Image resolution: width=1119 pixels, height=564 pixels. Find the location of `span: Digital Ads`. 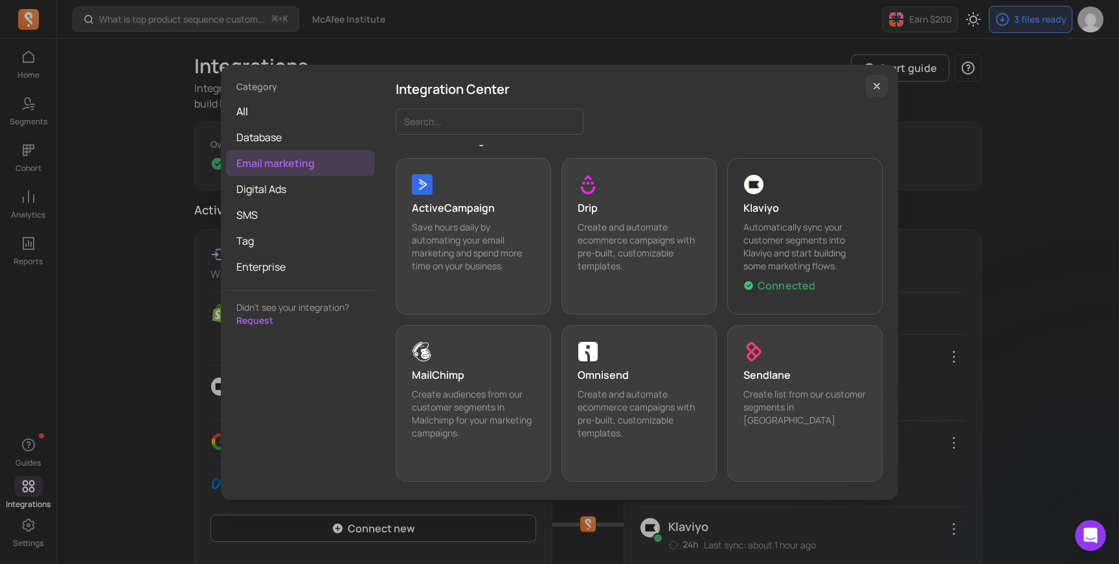

span: Digital Ads is located at coordinates (300, 189).